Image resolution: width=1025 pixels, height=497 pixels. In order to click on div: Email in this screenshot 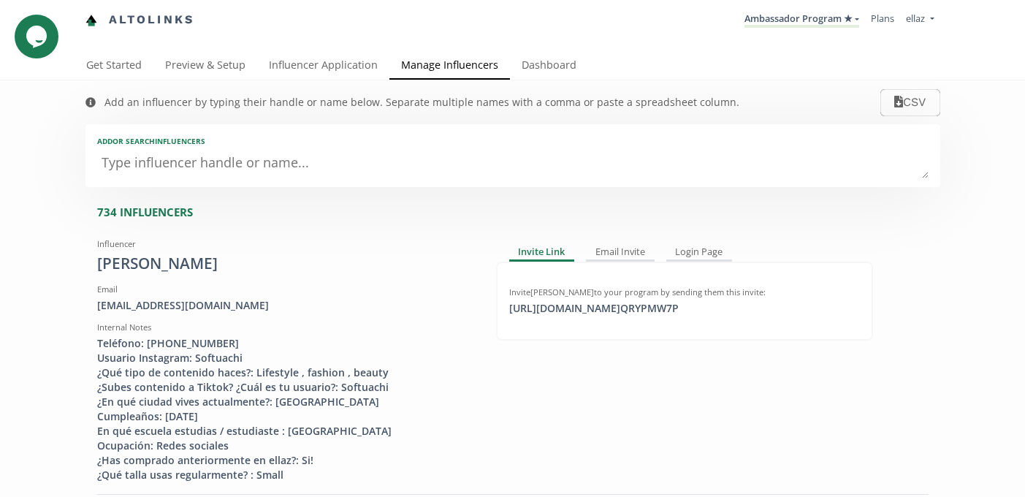, I will do `click(286, 289)`.